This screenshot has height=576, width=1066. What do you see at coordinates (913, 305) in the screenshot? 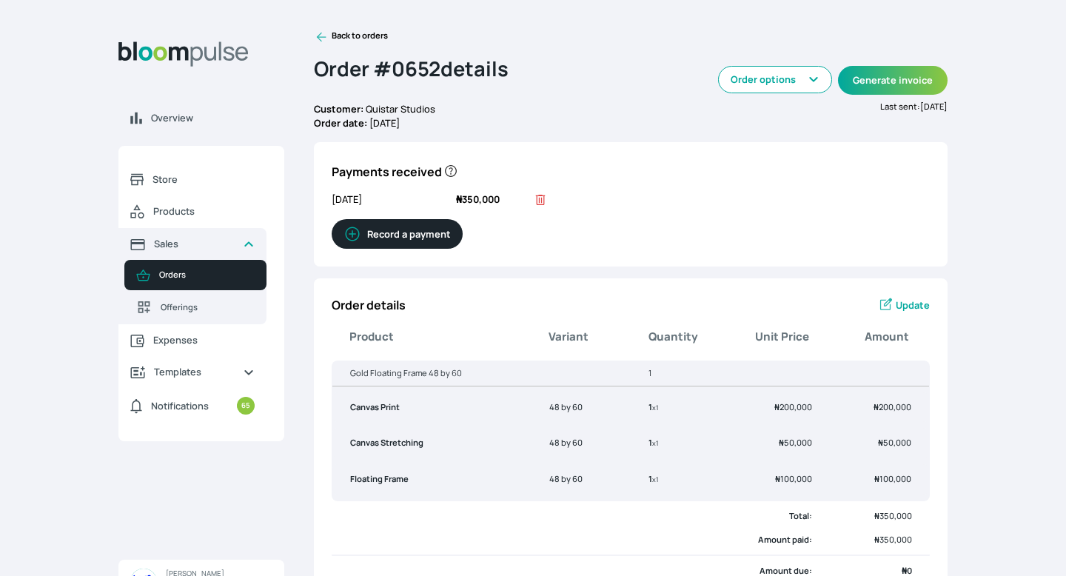
I see `span: Update` at bounding box center [913, 305].